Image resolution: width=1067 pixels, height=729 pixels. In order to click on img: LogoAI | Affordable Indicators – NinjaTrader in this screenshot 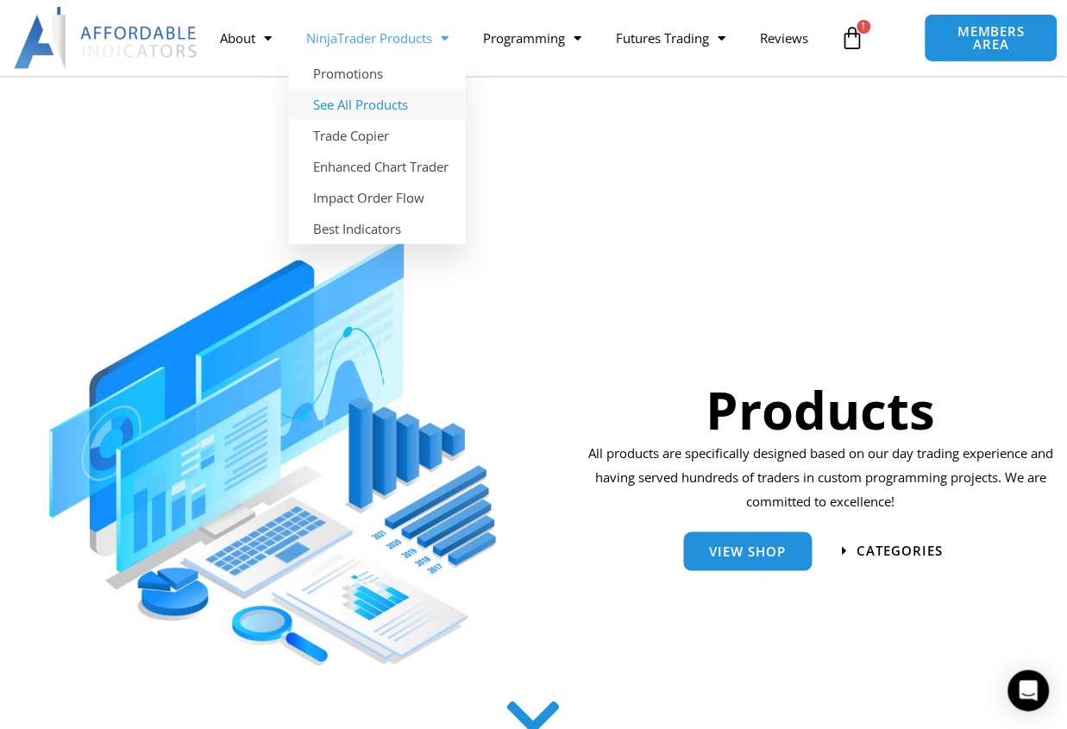, I will do `click(106, 38)`.